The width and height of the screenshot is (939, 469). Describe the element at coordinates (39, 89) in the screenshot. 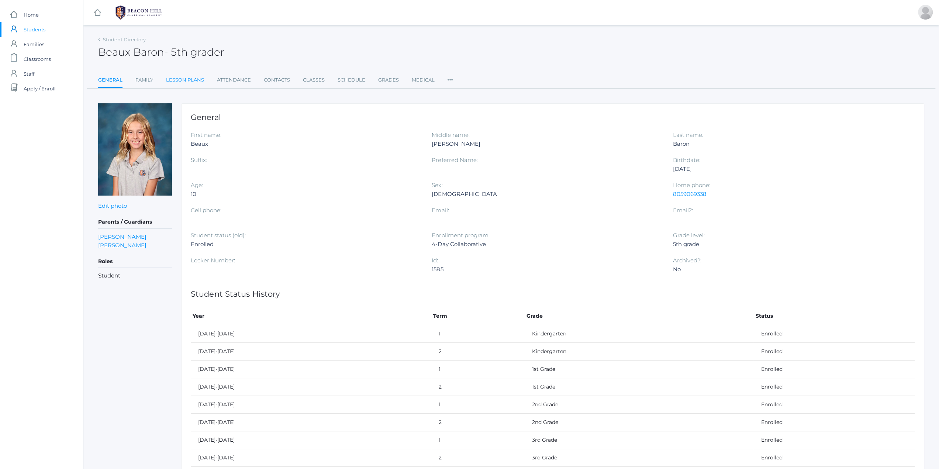

I see `span: Apply / Enroll` at that location.